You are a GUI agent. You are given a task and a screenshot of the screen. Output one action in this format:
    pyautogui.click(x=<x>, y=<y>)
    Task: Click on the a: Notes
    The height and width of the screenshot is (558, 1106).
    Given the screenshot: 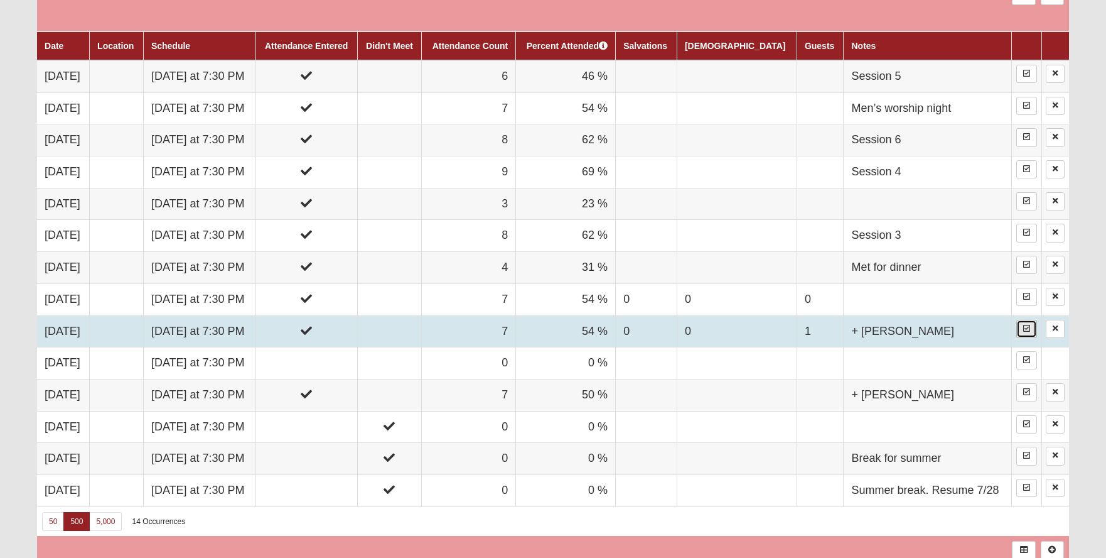 What is the action you would take?
    pyautogui.click(x=863, y=46)
    